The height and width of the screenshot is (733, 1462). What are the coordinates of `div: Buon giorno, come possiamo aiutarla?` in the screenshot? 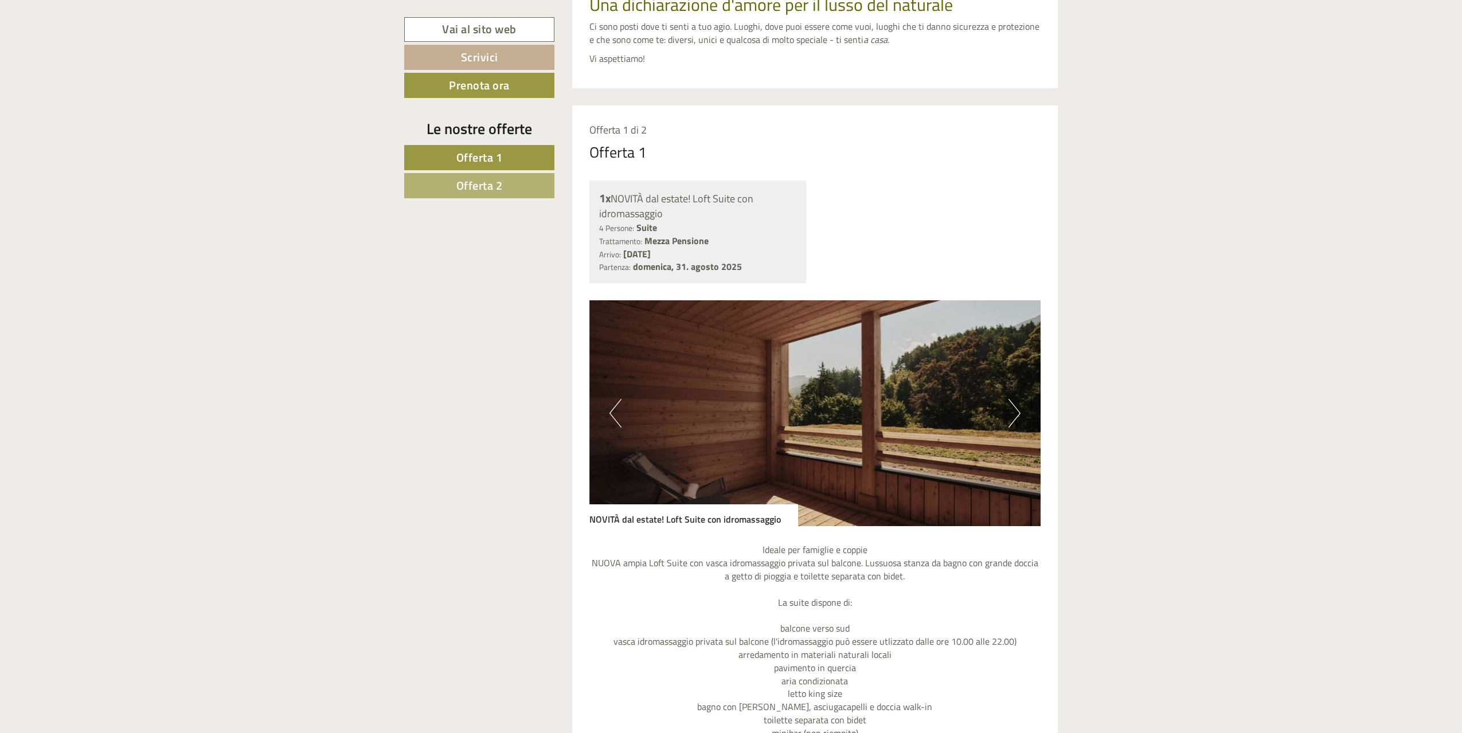 It's located at (89, 48).